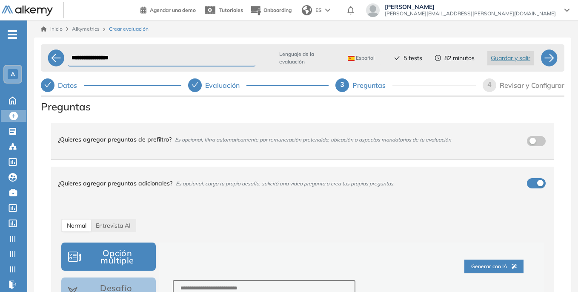  What do you see at coordinates (231, 10) in the screenshot?
I see `span: Tutoriales` at bounding box center [231, 10].